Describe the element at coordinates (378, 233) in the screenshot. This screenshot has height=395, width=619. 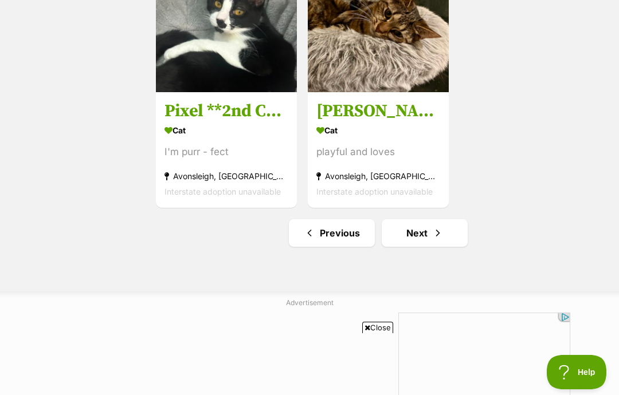
I see `nav: Pagination` at that location.